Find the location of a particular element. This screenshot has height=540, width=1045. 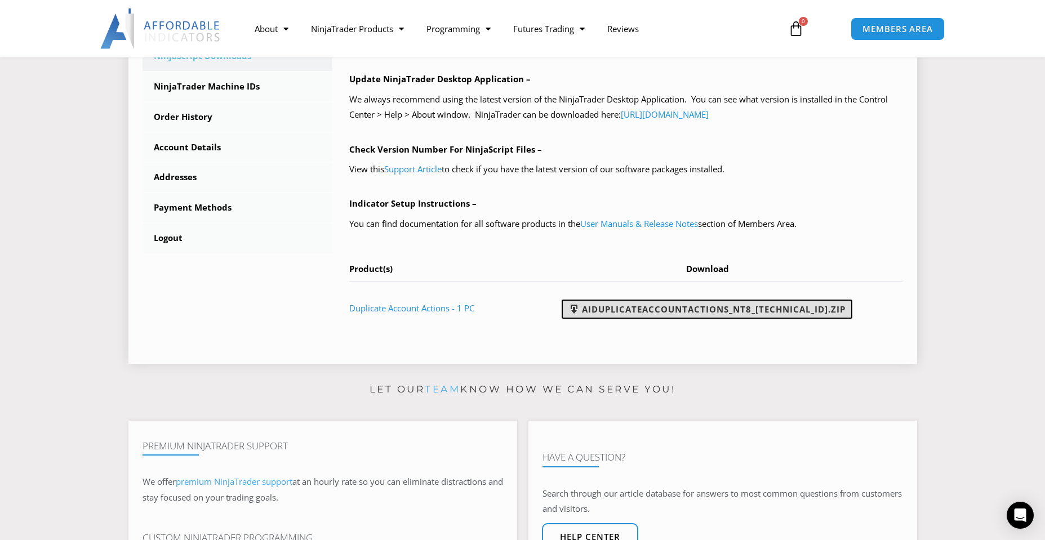

b: Check Version Number For NinjaScript Files – is located at coordinates (446, 149).